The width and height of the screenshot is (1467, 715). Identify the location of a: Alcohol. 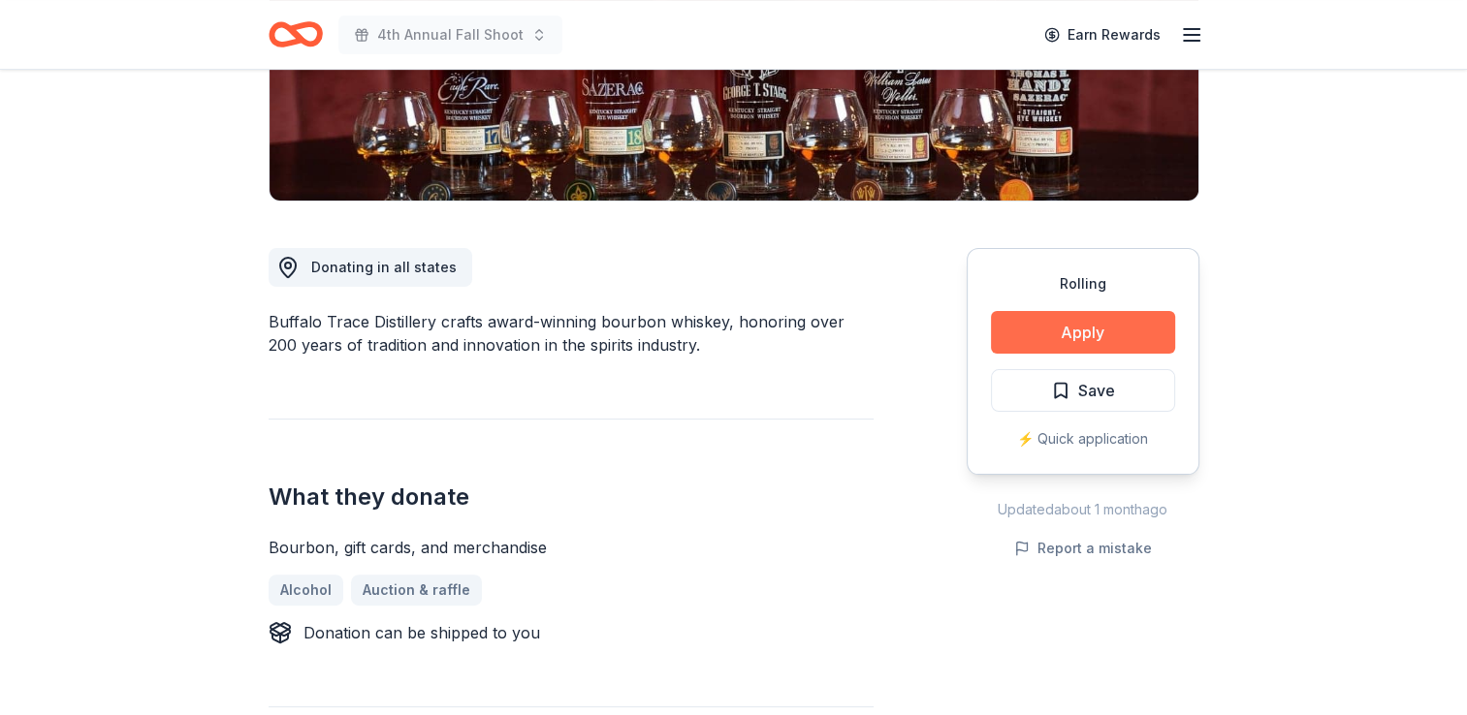
(305, 590).